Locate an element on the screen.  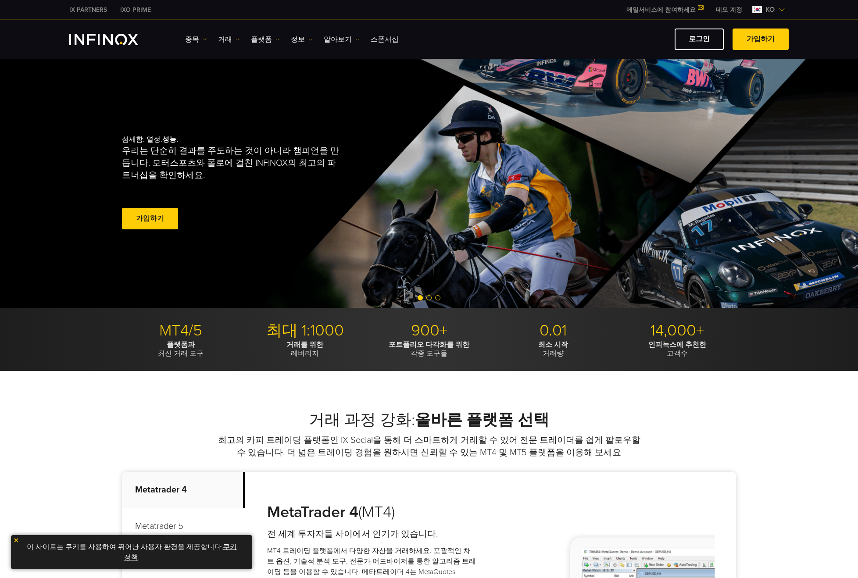
img: yellow close icon is located at coordinates (16, 540).